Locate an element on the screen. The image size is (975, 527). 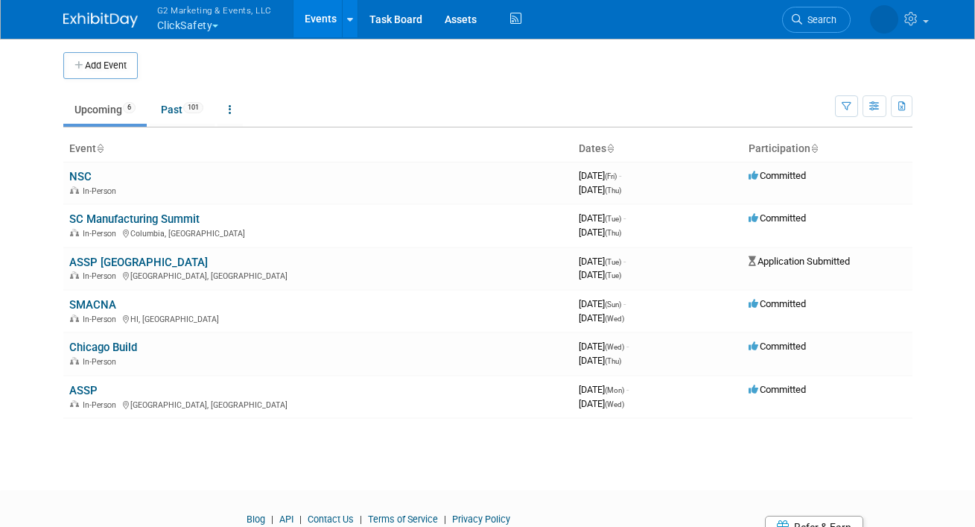
a: Chicago Build is located at coordinates (103, 347).